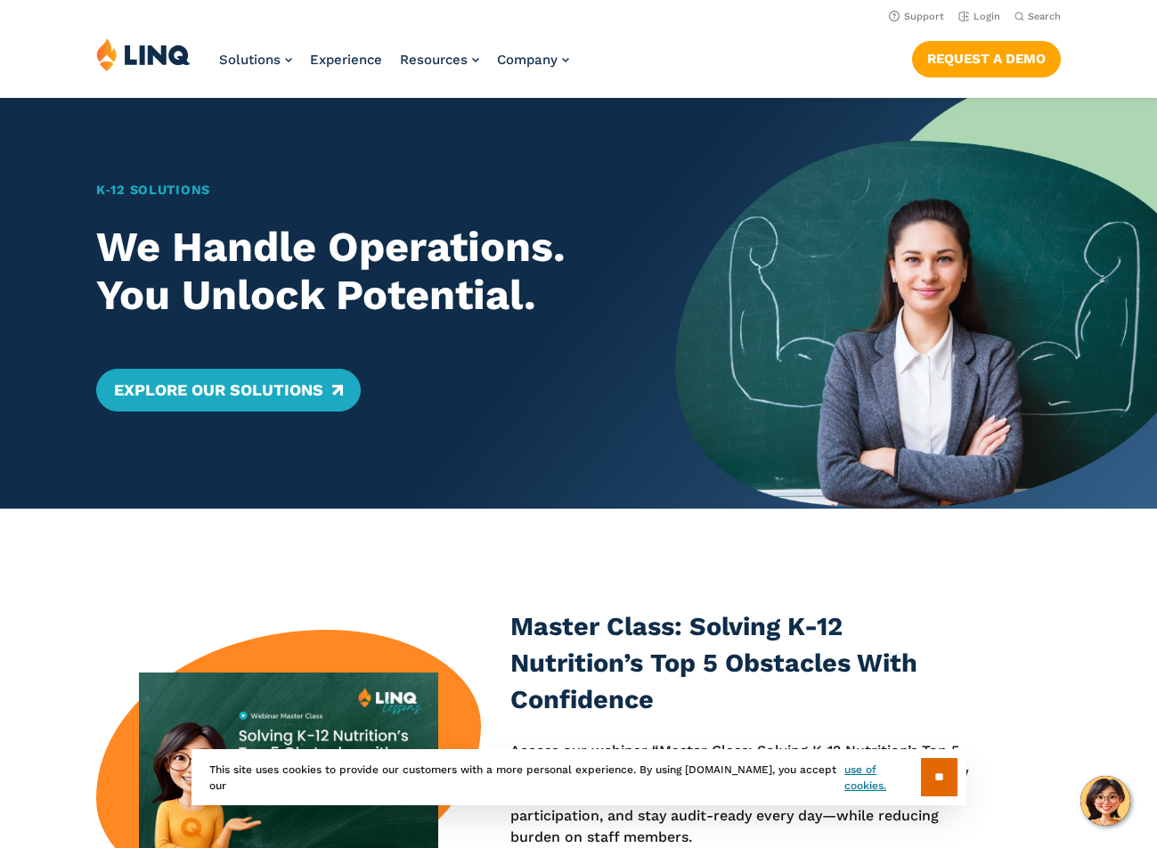  Describe the element at coordinates (986, 57) in the screenshot. I see `nav: Button Navigation` at that location.